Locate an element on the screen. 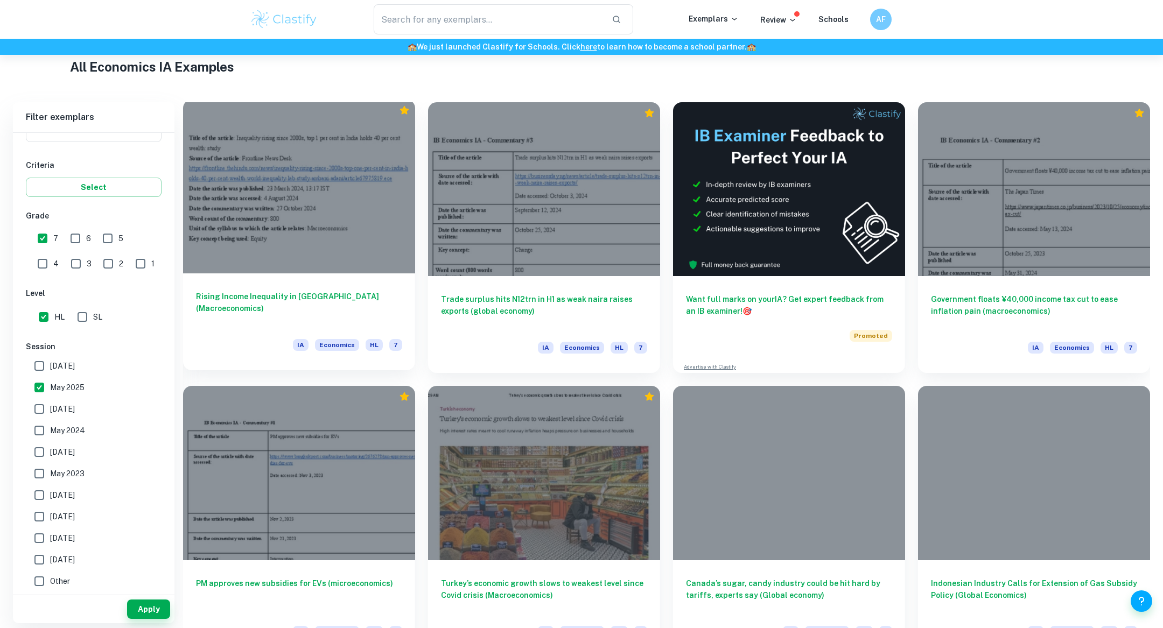  p: Review is located at coordinates (779, 20).